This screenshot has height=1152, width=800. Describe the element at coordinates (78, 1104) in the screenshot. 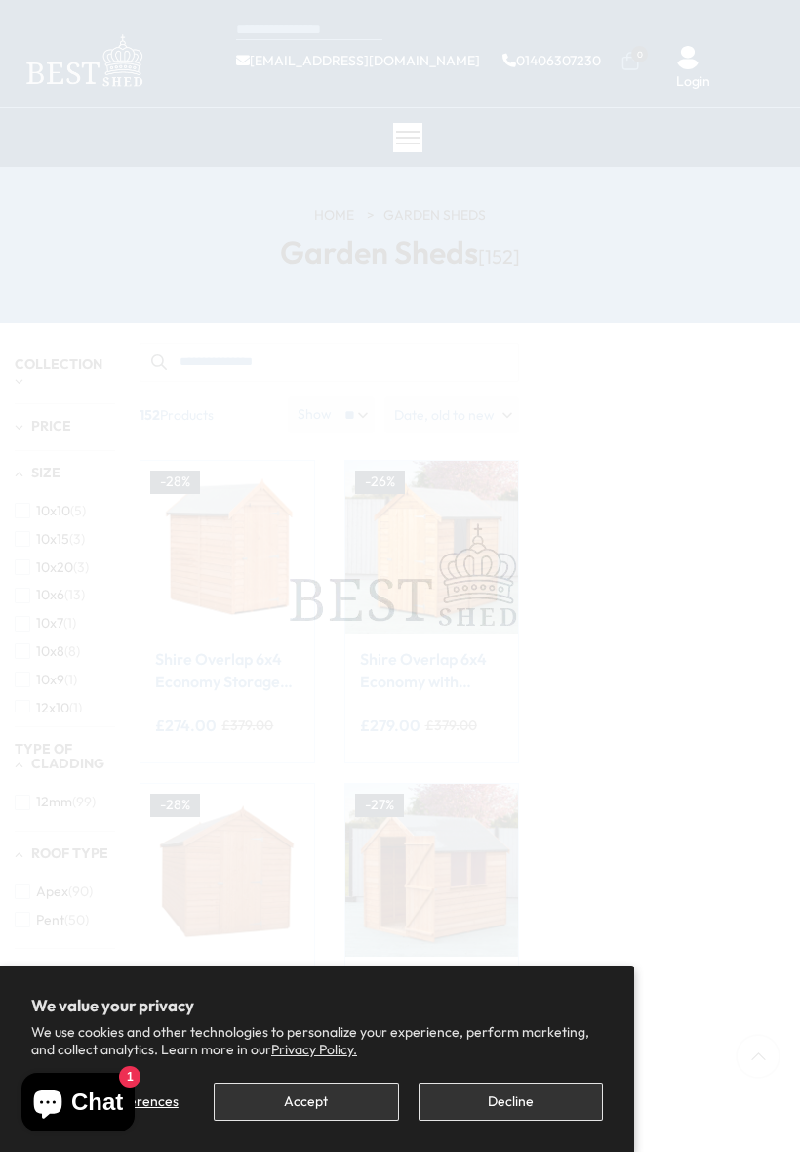

I see `inbox-online-store-chat: Shopify online store chat` at that location.